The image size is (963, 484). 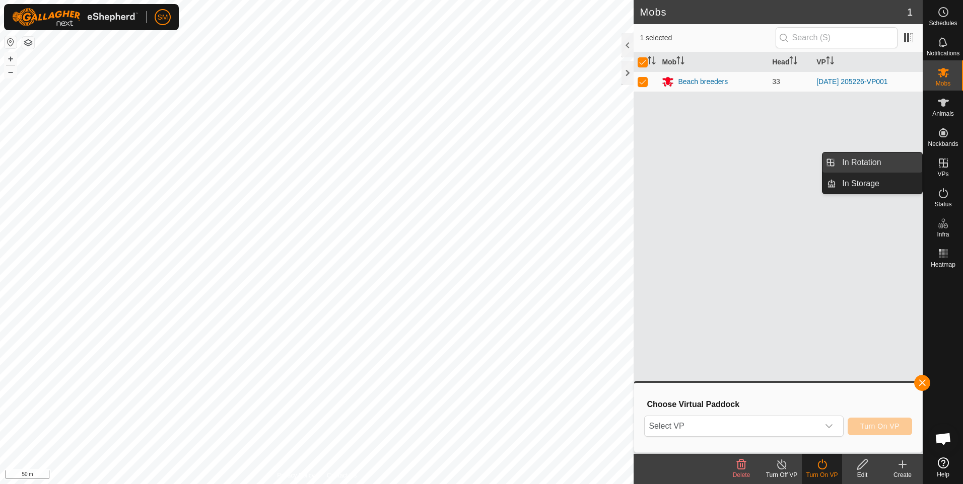 What do you see at coordinates (880, 427) in the screenshot?
I see `button: Turn On VP` at bounding box center [880, 427].